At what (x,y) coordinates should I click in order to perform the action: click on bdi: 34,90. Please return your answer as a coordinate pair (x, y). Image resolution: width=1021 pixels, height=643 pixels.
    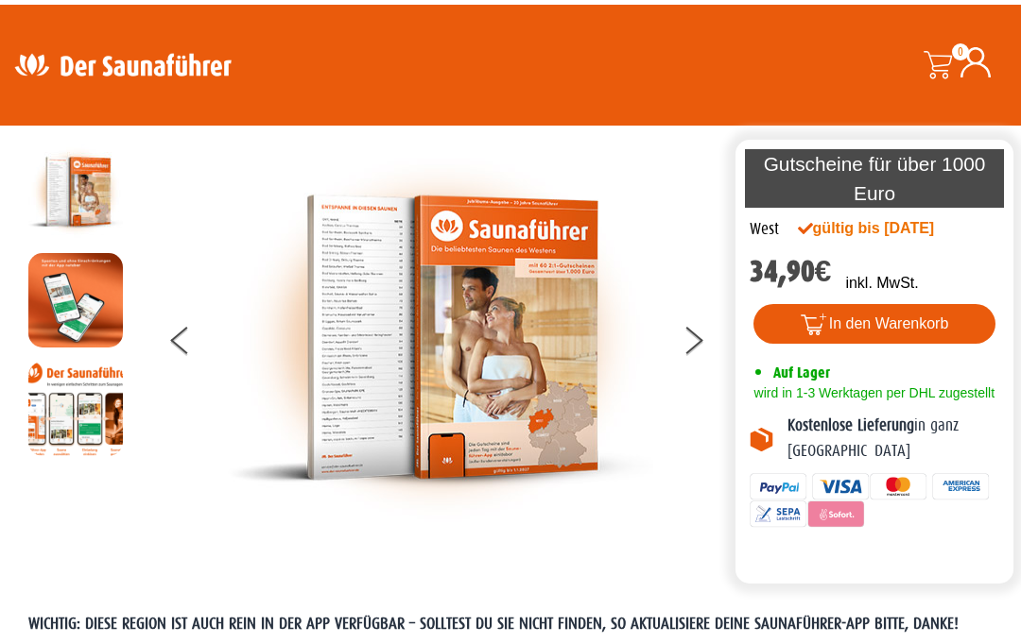
    Looking at the image, I should click on (790, 272).